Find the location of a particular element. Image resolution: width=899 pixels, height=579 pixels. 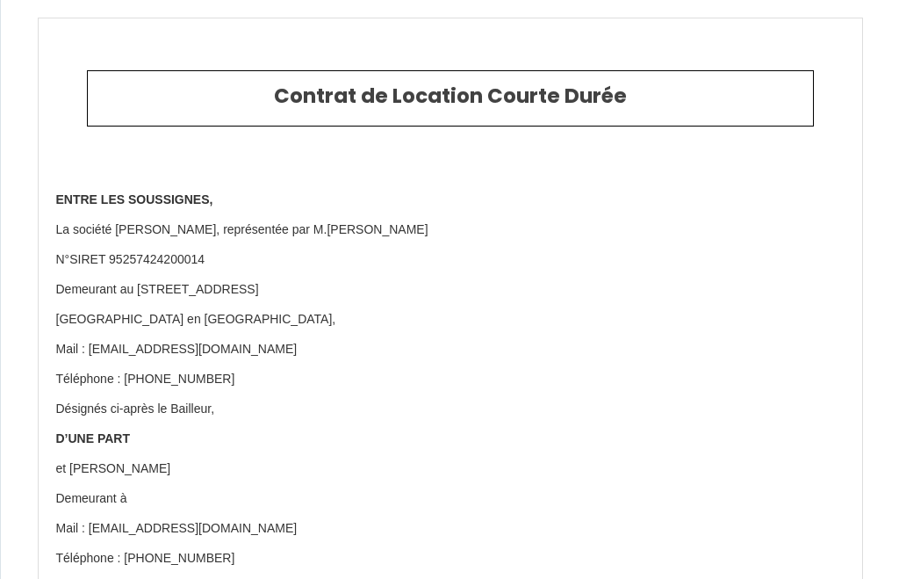

h2: Contrat de Location Courte Durée is located at coordinates (451, 97).